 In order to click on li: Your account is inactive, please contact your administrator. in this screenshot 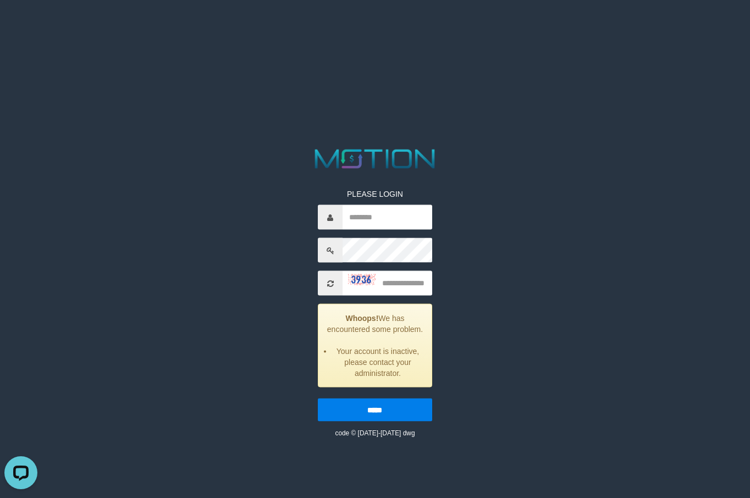, I will do `click(377, 363)`.